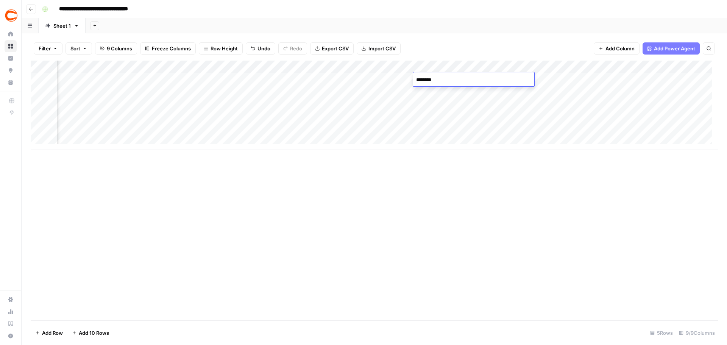  Describe the element at coordinates (332, 48) in the screenshot. I see `button: Export CSV` at that location.